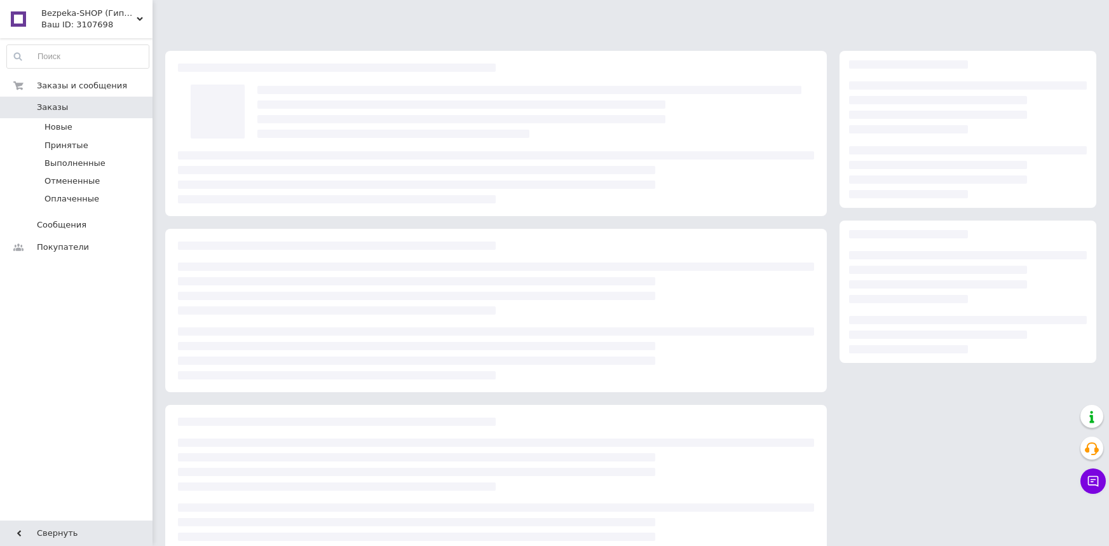 Image resolution: width=1109 pixels, height=546 pixels. I want to click on span: Отмененные, so click(72, 181).